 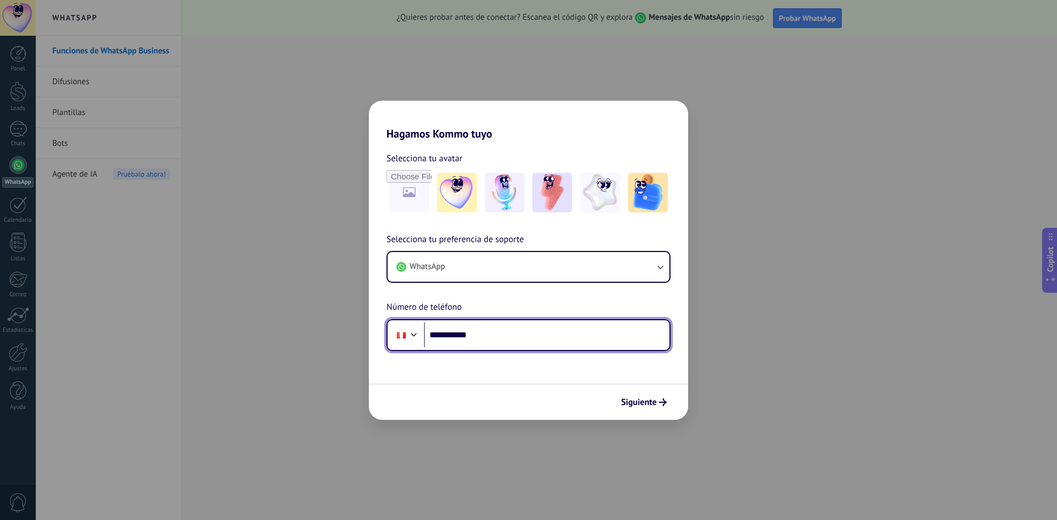 What do you see at coordinates (427, 267) in the screenshot?
I see `span: WhatsApp` at bounding box center [427, 267].